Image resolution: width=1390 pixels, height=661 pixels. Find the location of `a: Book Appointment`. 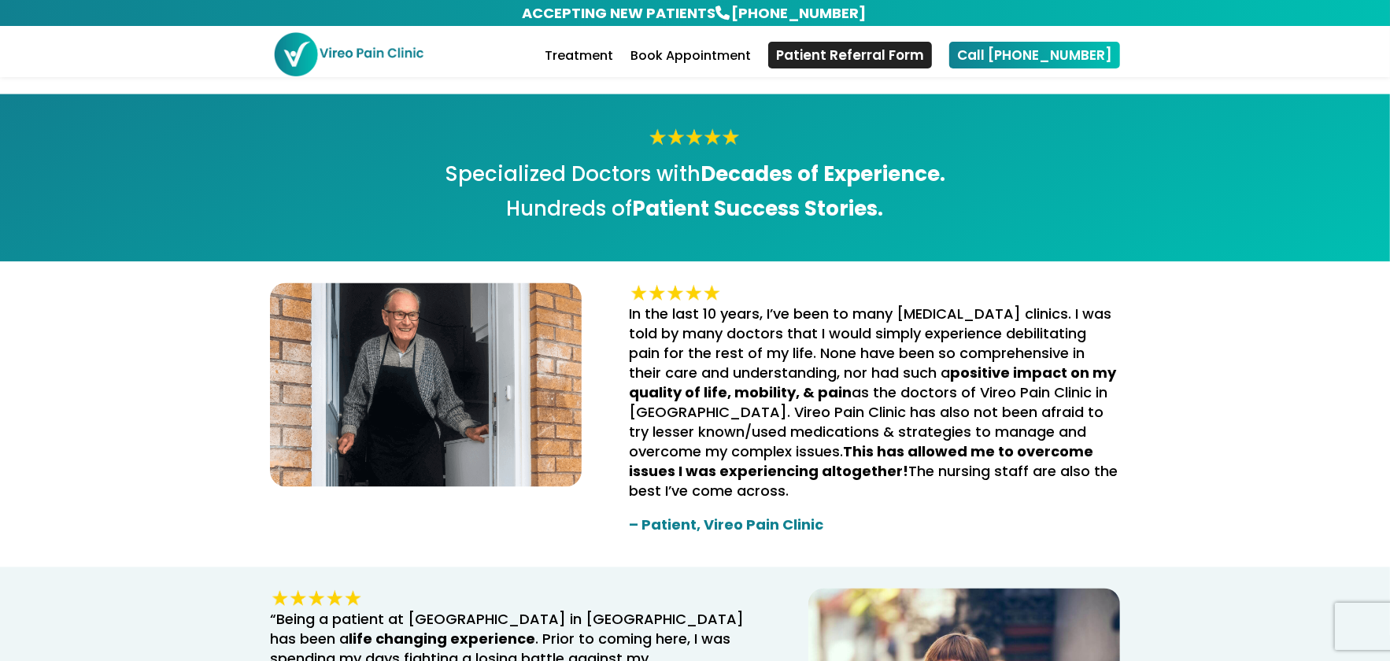

a: Book Appointment is located at coordinates (690, 64).